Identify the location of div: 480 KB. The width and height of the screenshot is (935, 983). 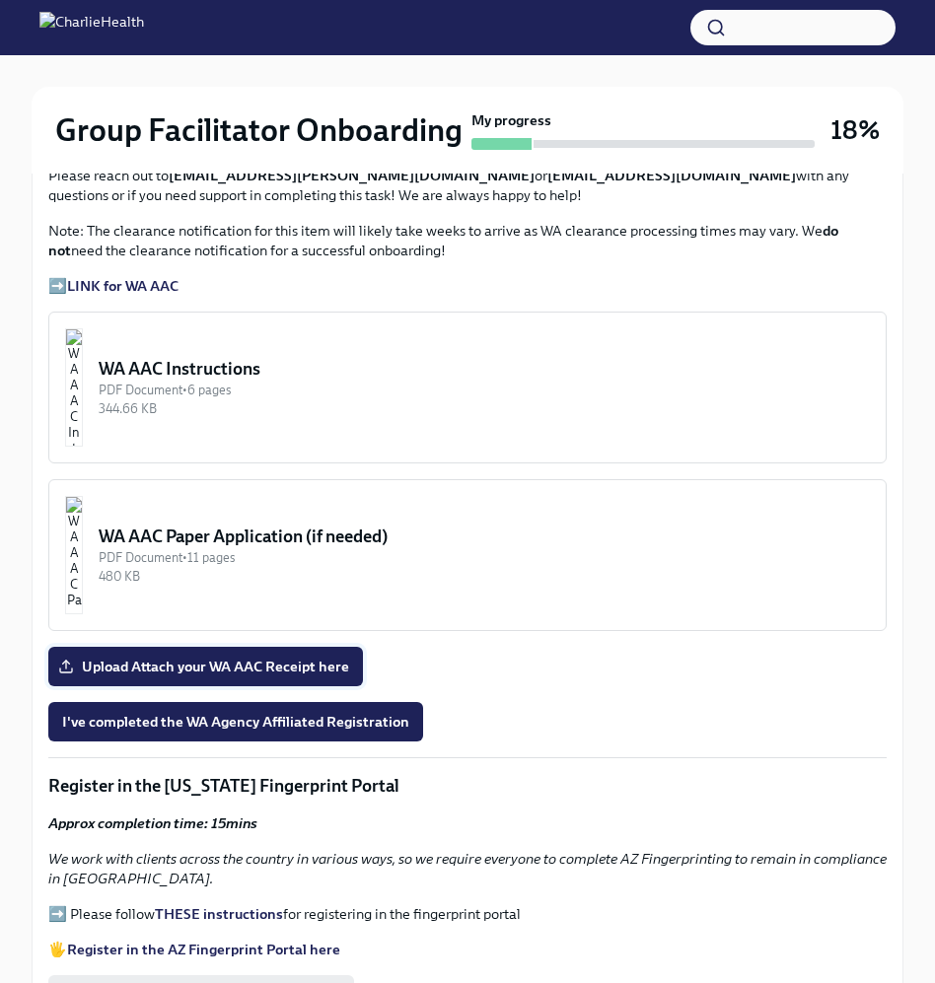
(484, 576).